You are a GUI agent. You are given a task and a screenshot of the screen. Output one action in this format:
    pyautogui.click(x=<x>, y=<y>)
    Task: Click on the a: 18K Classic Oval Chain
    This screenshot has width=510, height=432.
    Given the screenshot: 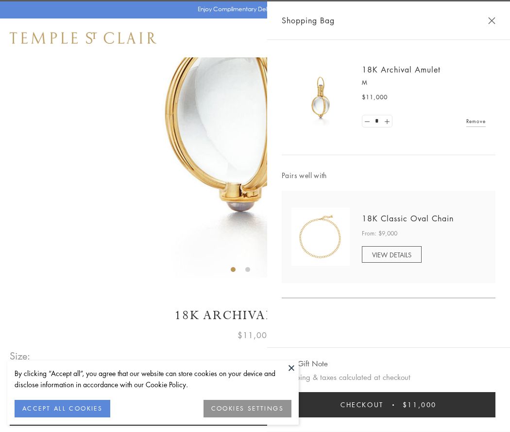 What is the action you would take?
    pyautogui.click(x=408, y=218)
    